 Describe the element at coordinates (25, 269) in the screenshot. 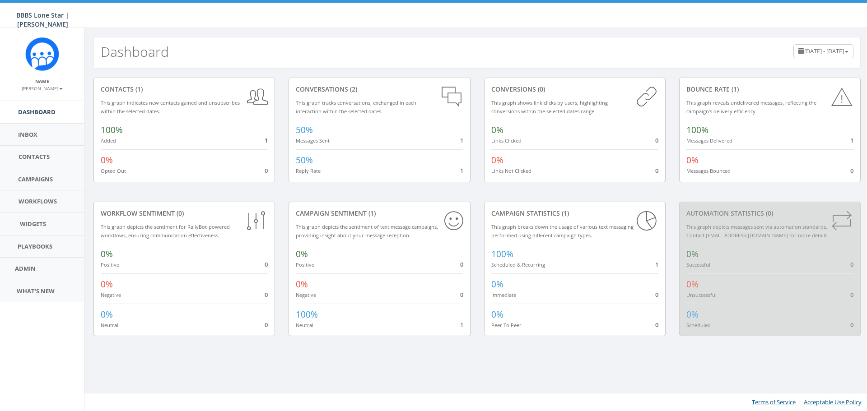

I see `span: Admin` at that location.